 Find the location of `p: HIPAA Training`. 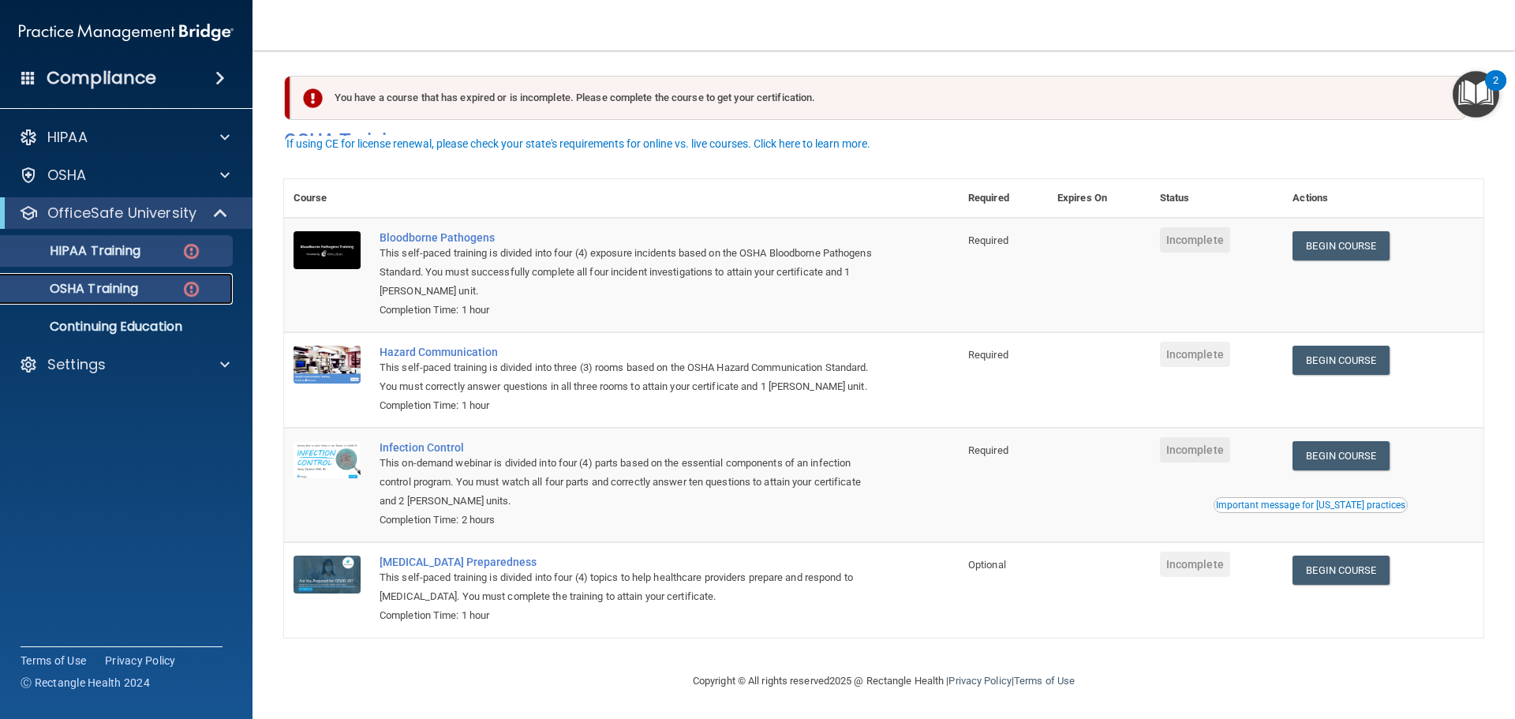

p: HIPAA Training is located at coordinates (75, 251).